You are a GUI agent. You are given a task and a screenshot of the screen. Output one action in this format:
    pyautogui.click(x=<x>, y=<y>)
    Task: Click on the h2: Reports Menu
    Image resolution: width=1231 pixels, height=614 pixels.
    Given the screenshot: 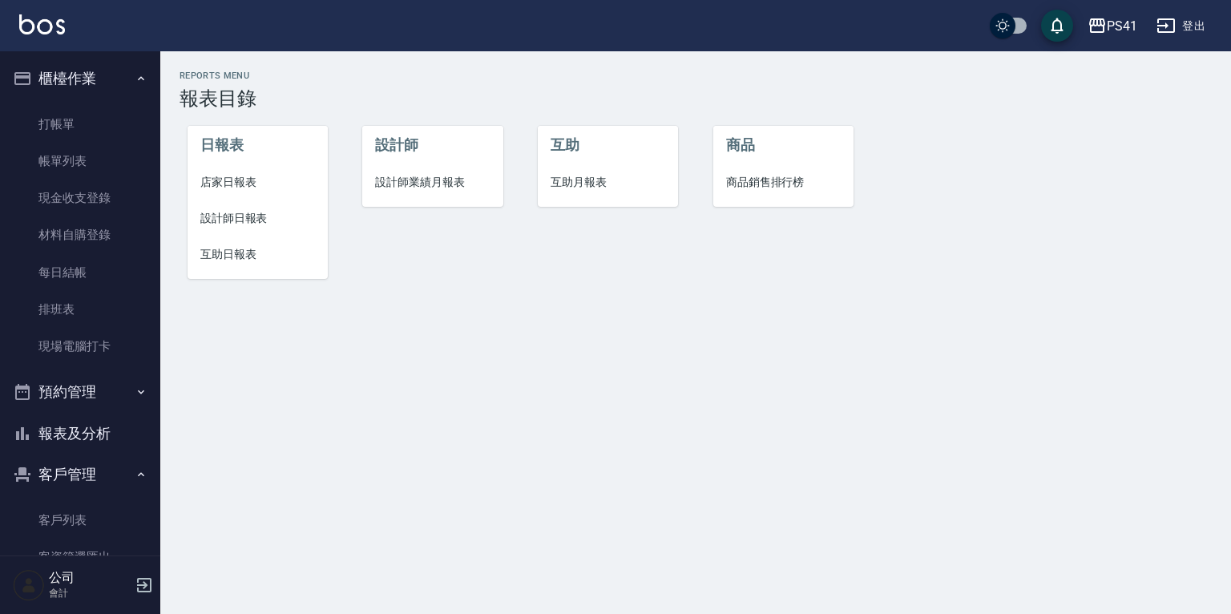 What is the action you would take?
    pyautogui.click(x=696, y=75)
    